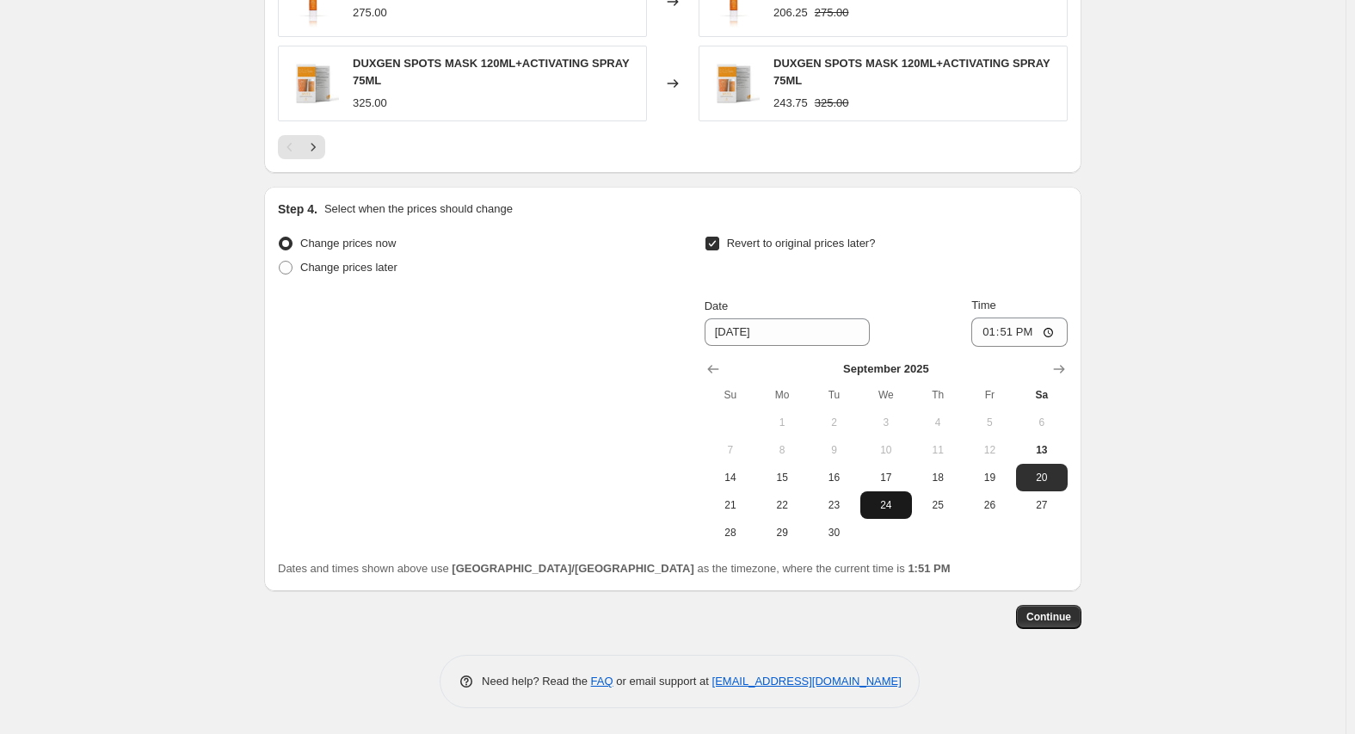  I want to click on th: Monday, so click(782, 395).